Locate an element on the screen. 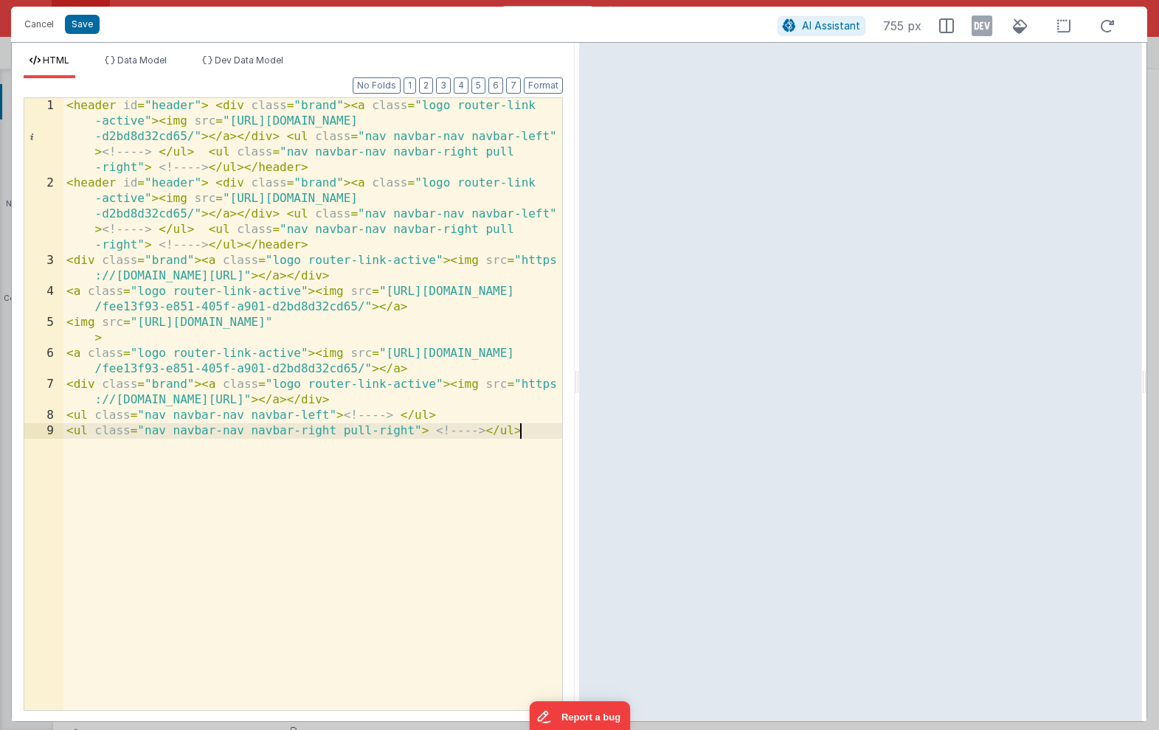  button: No Folds is located at coordinates (376, 86).